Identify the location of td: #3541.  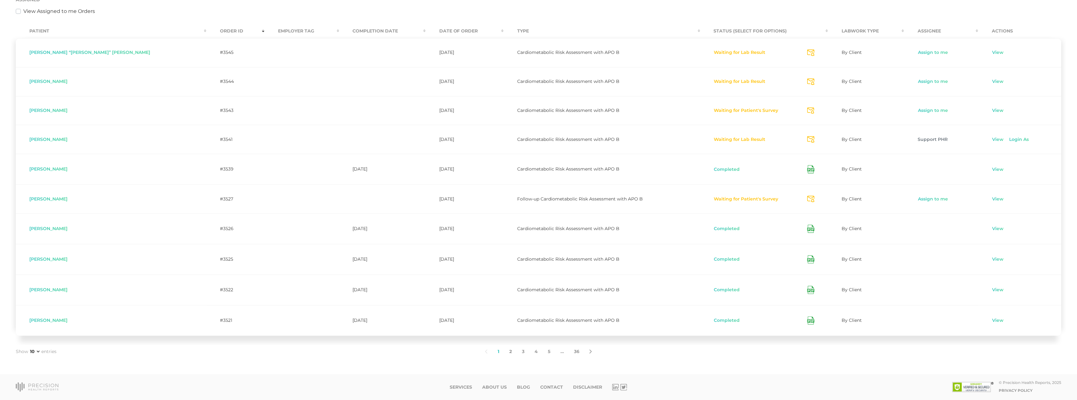
(235, 139).